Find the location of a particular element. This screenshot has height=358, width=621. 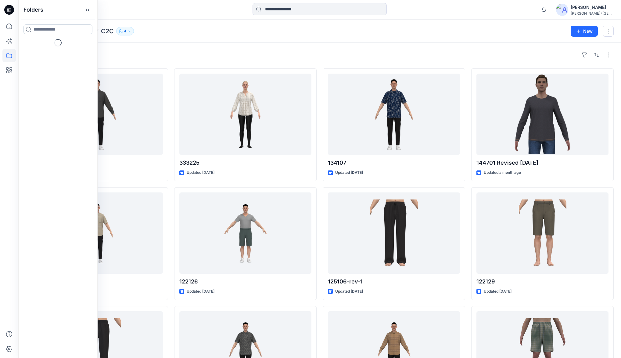

button: New is located at coordinates (585, 31).